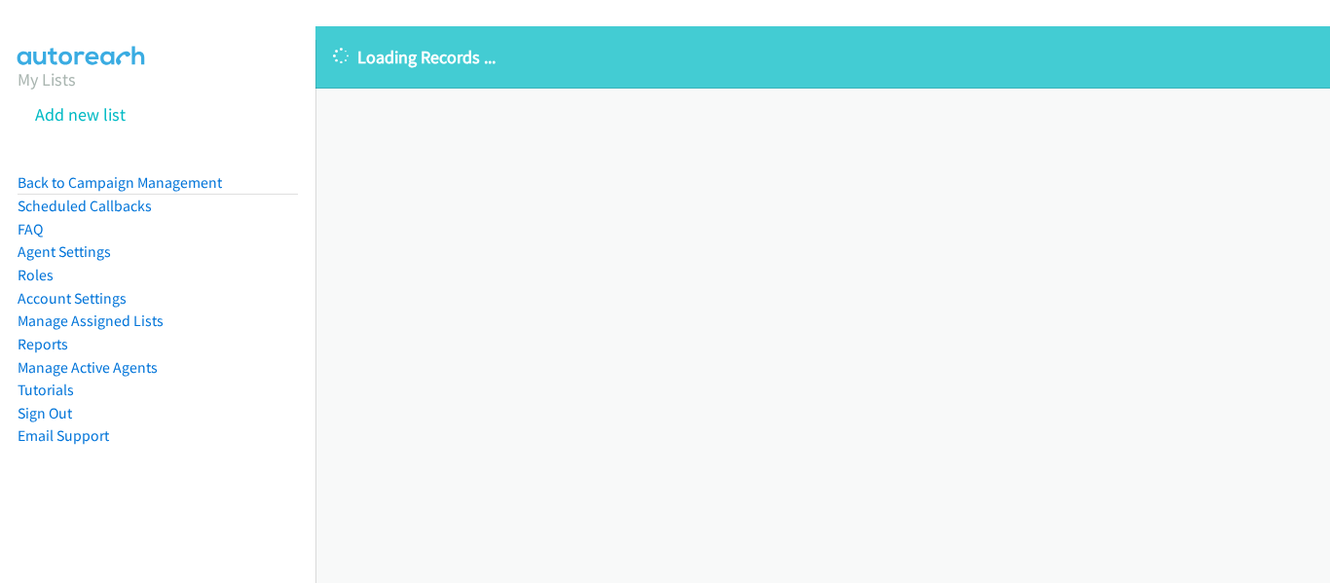  What do you see at coordinates (72, 298) in the screenshot?
I see `a: Account Settings` at bounding box center [72, 298].